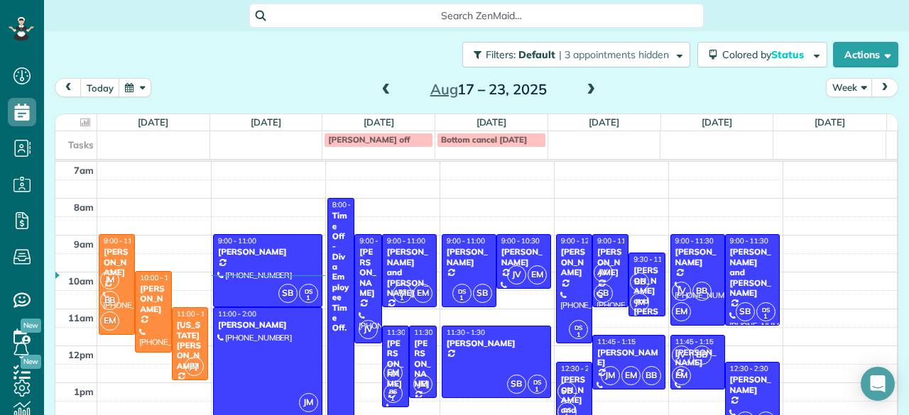 The height and width of the screenshot is (415, 909). What do you see at coordinates (444, 89) in the screenshot?
I see `span: Aug` at bounding box center [444, 89].